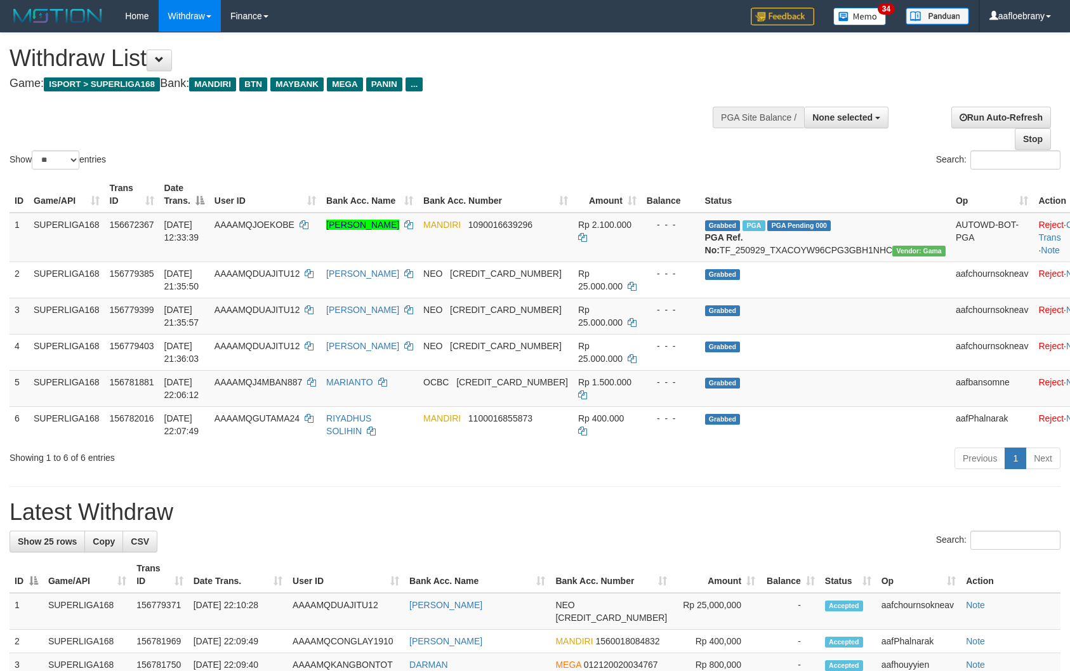  What do you see at coordinates (436, 382) in the screenshot?
I see `span: OCBC` at bounding box center [436, 382].